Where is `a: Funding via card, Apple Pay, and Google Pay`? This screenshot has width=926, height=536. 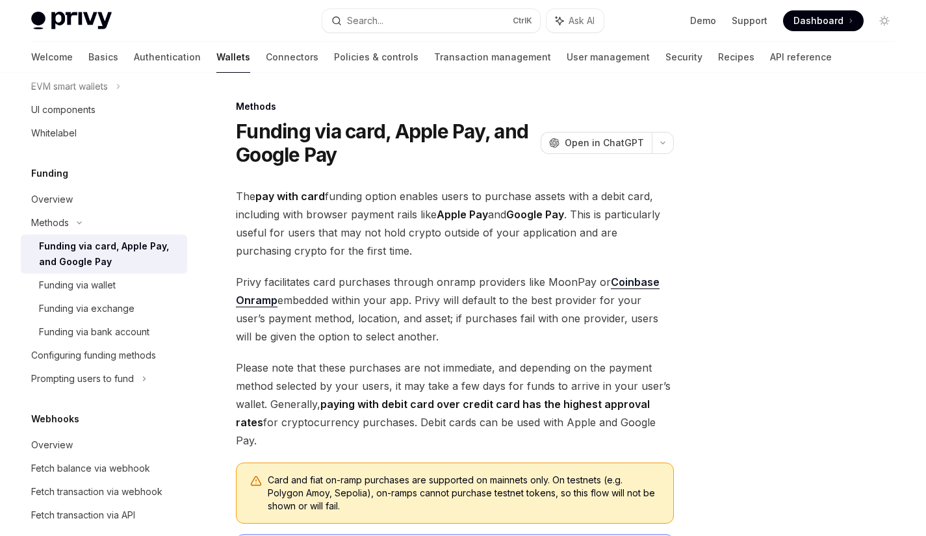
a: Funding via card, Apple Pay, and Google Pay is located at coordinates (104, 254).